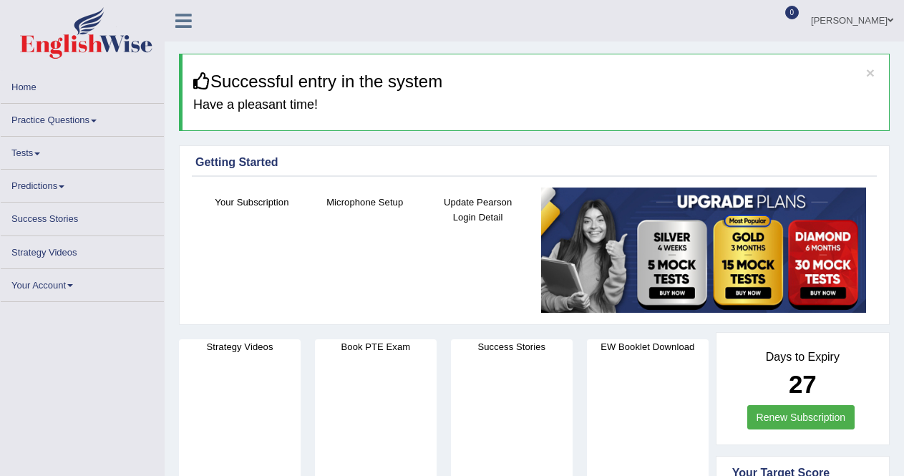 The image size is (904, 476). I want to click on h4: Strategy Videos, so click(240, 347).